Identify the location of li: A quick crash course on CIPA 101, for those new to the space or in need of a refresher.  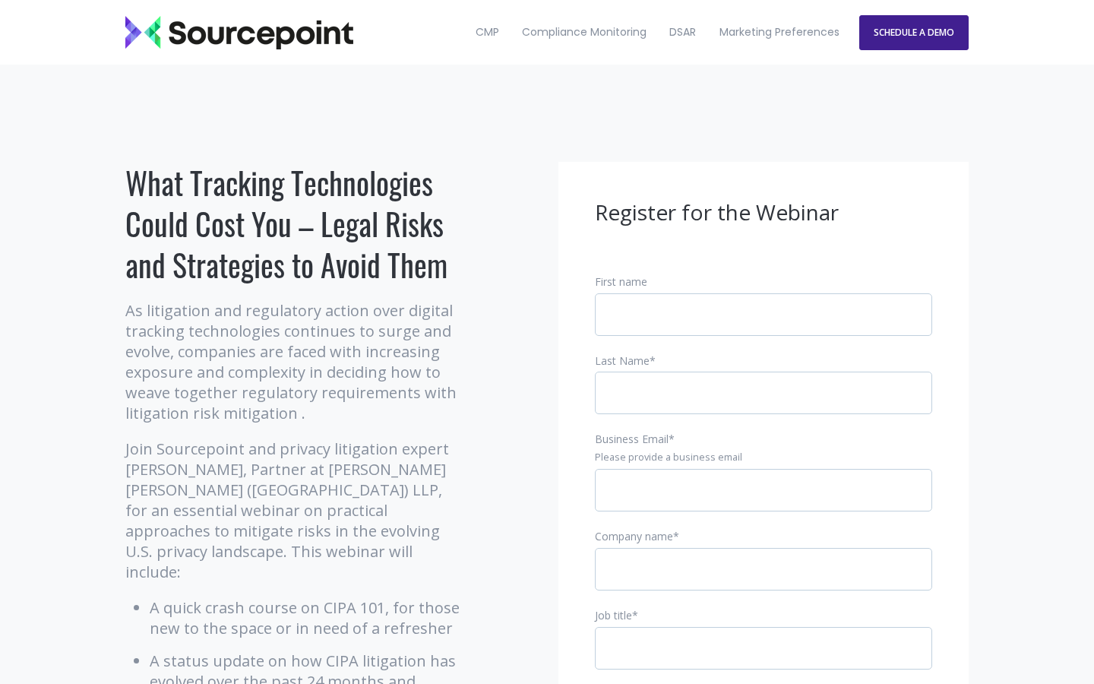
(306, 618).